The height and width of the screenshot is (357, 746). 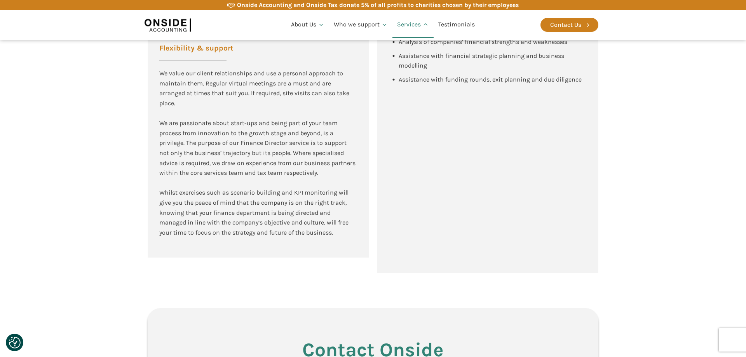 What do you see at coordinates (361, 25) in the screenshot?
I see `a: Who we support` at bounding box center [361, 25].